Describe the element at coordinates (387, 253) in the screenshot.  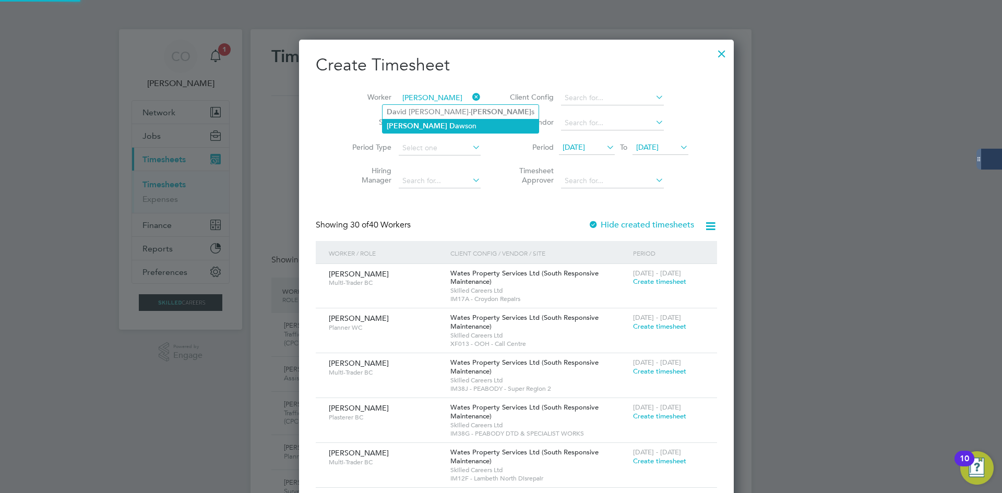
I see `div: Worker / Role` at that location.